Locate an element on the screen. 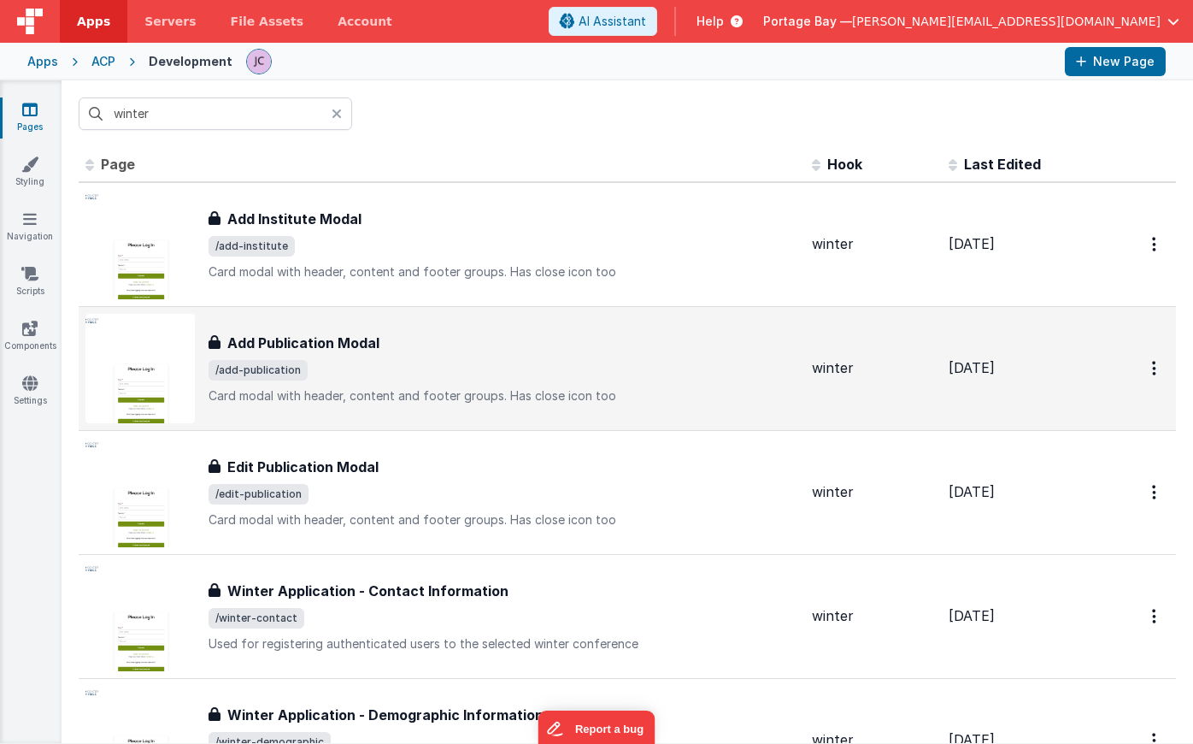  span: /edit-publication is located at coordinates (258, 494).